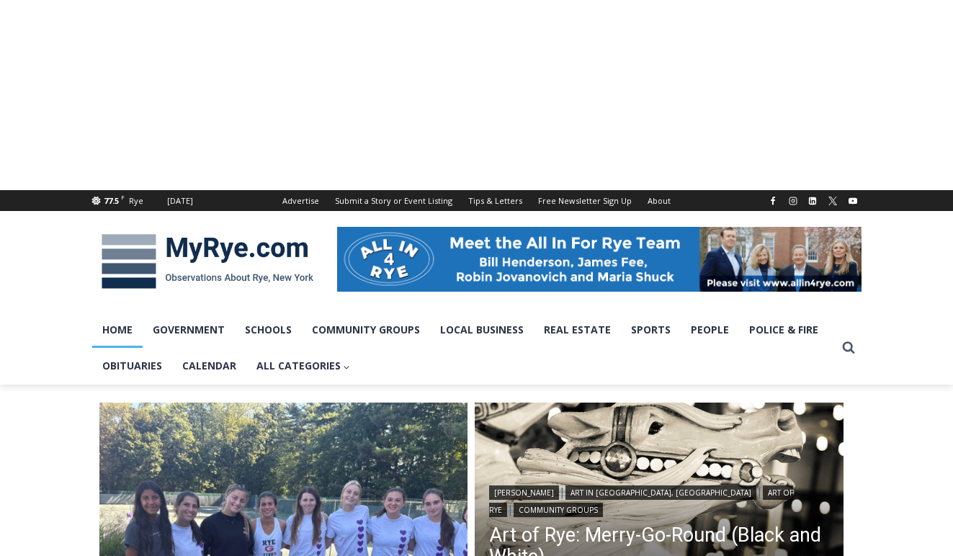  What do you see at coordinates (833, 201) in the screenshot?
I see `a: X` at bounding box center [833, 201].